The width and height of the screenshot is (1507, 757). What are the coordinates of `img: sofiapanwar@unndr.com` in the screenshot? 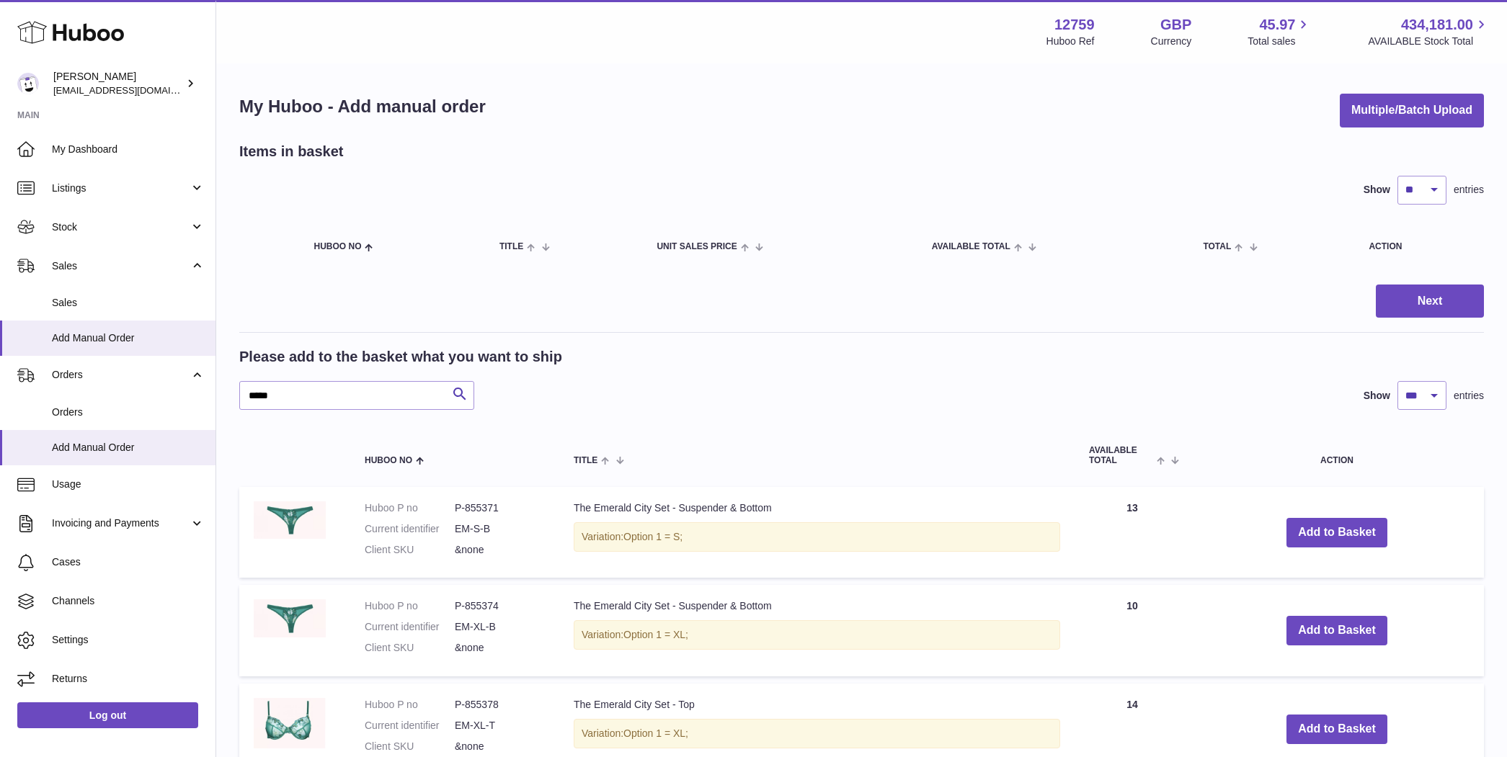 It's located at (28, 84).